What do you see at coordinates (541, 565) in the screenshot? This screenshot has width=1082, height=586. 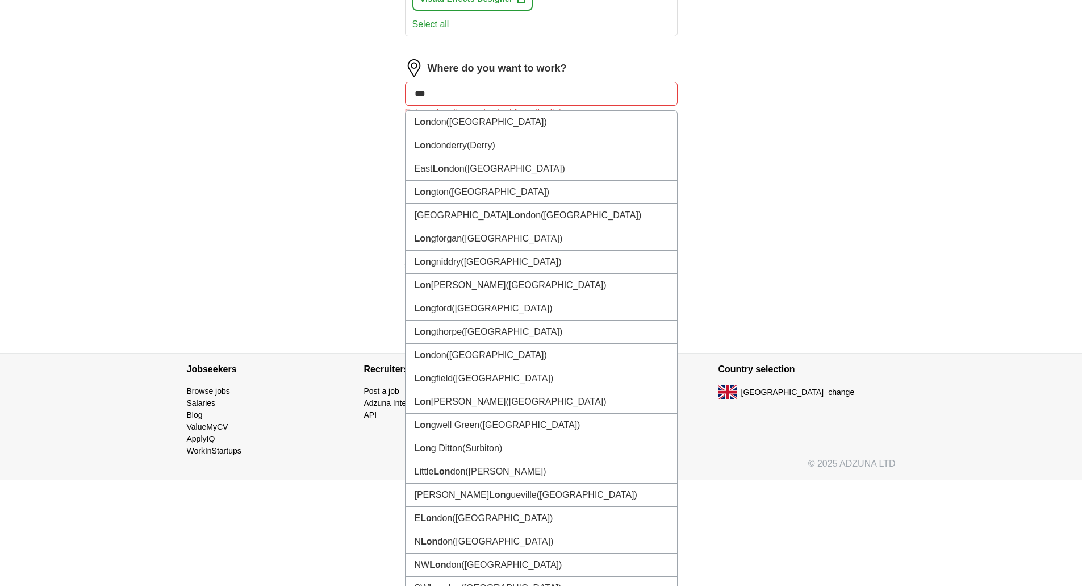 I see `li: NW don` at bounding box center [541, 565].